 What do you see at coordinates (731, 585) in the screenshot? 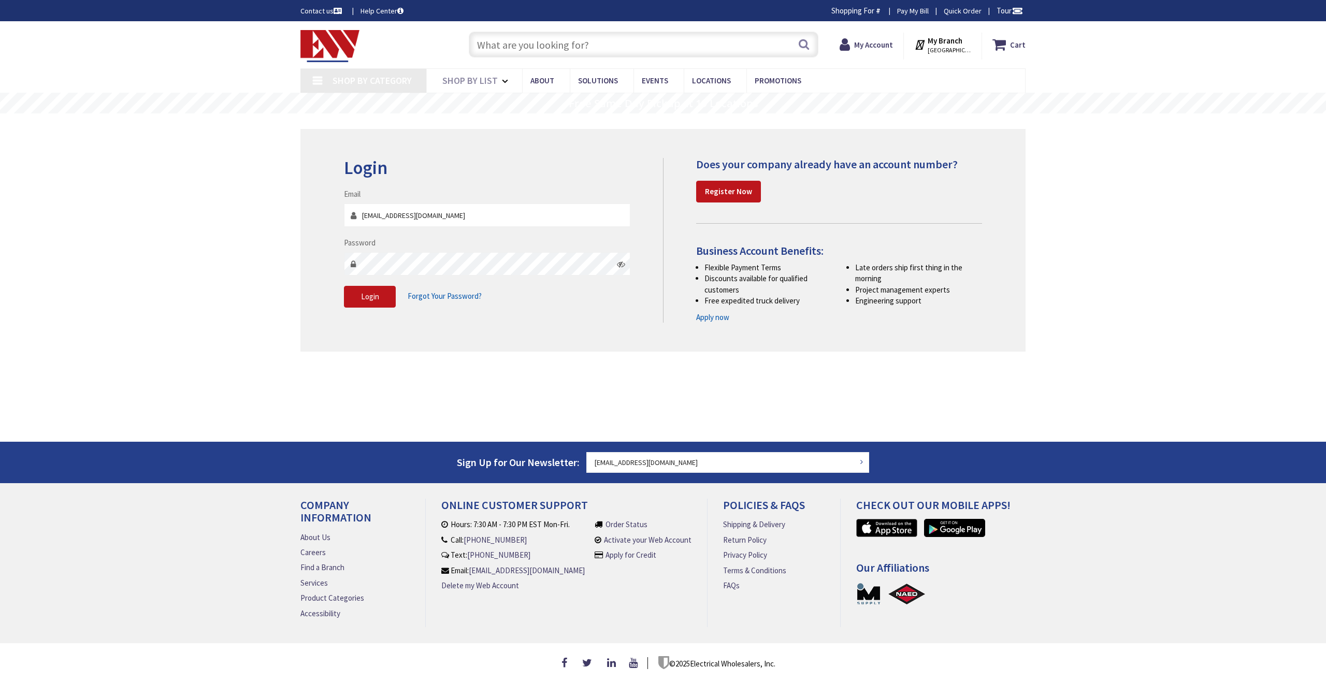
I see `a: FAQs` at bounding box center [731, 585].